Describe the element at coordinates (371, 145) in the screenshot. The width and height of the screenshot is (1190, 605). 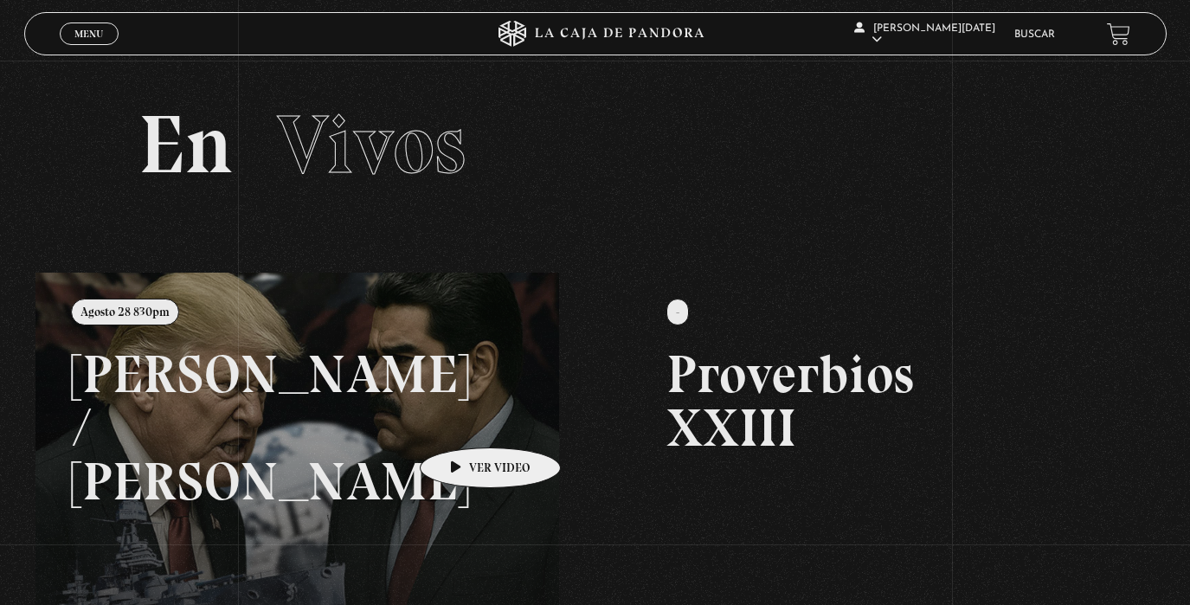
I see `span: Vivos` at that location.